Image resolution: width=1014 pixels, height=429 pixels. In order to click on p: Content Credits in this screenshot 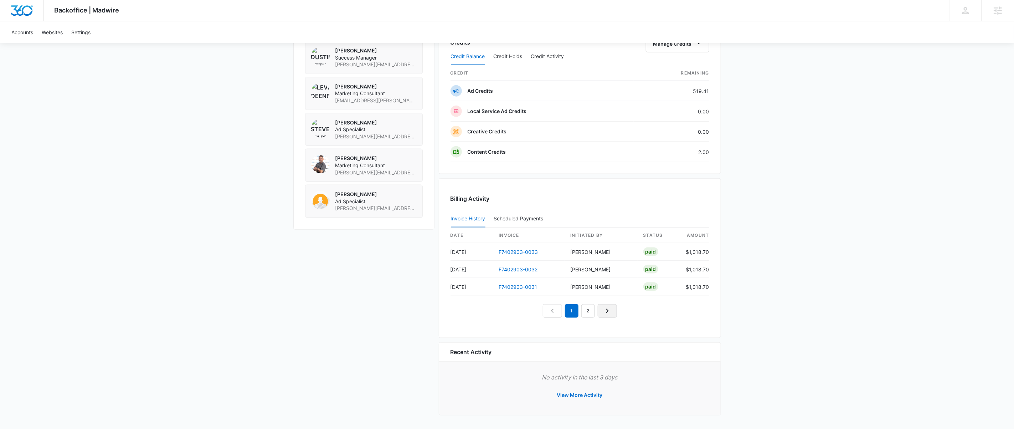, I will do `click(487, 152)`.